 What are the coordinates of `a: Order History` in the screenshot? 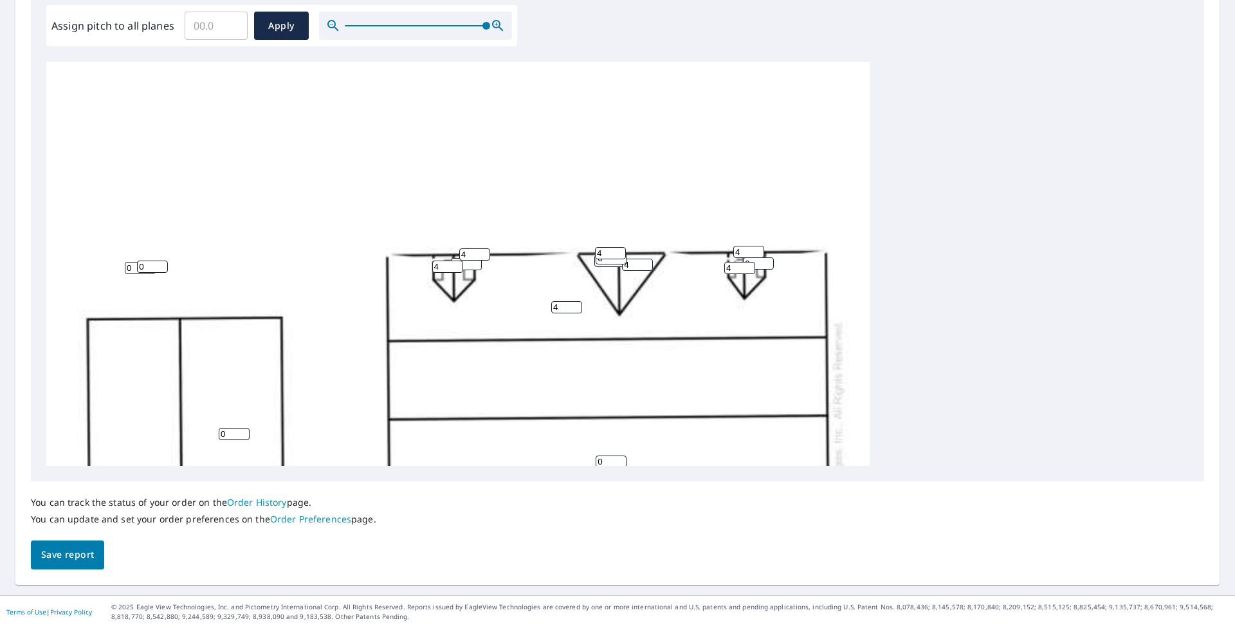 It's located at (257, 502).